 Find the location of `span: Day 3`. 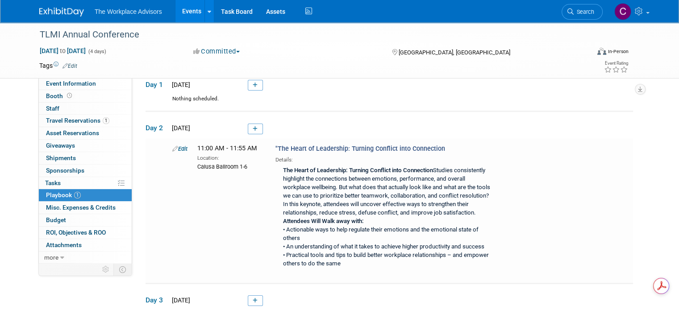

span: Day 3 is located at coordinates (157, 301).